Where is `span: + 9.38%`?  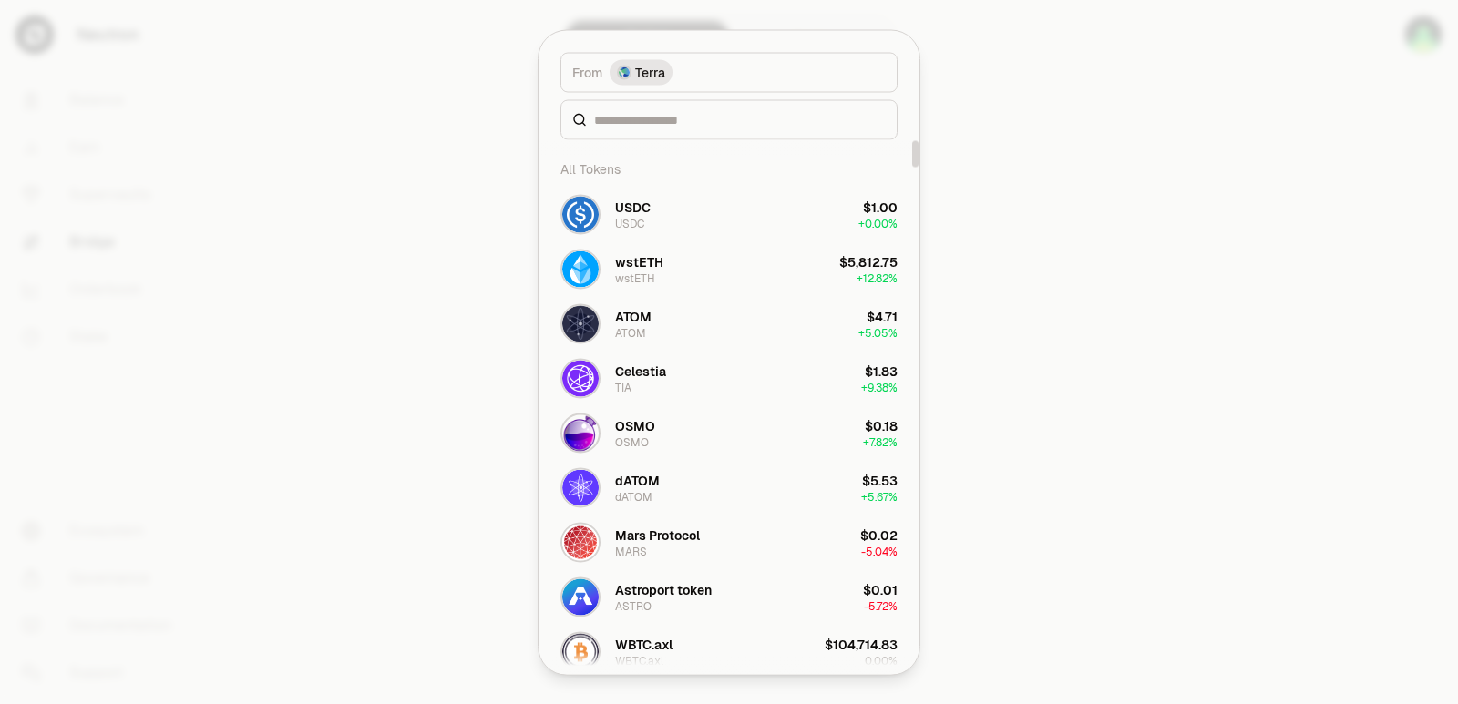
span: + 9.38% is located at coordinates (879, 387).